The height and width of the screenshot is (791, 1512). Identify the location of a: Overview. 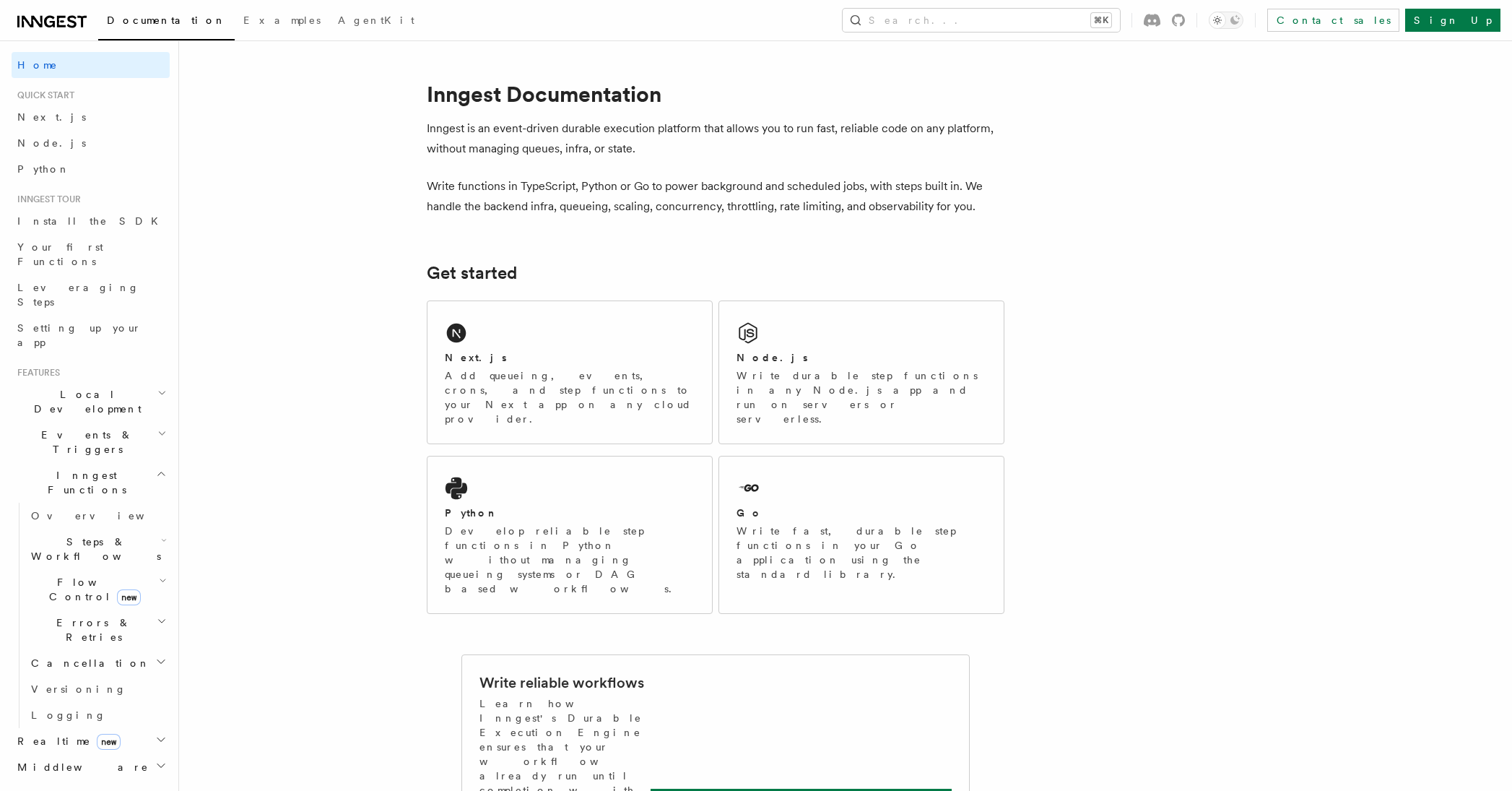
(98, 516).